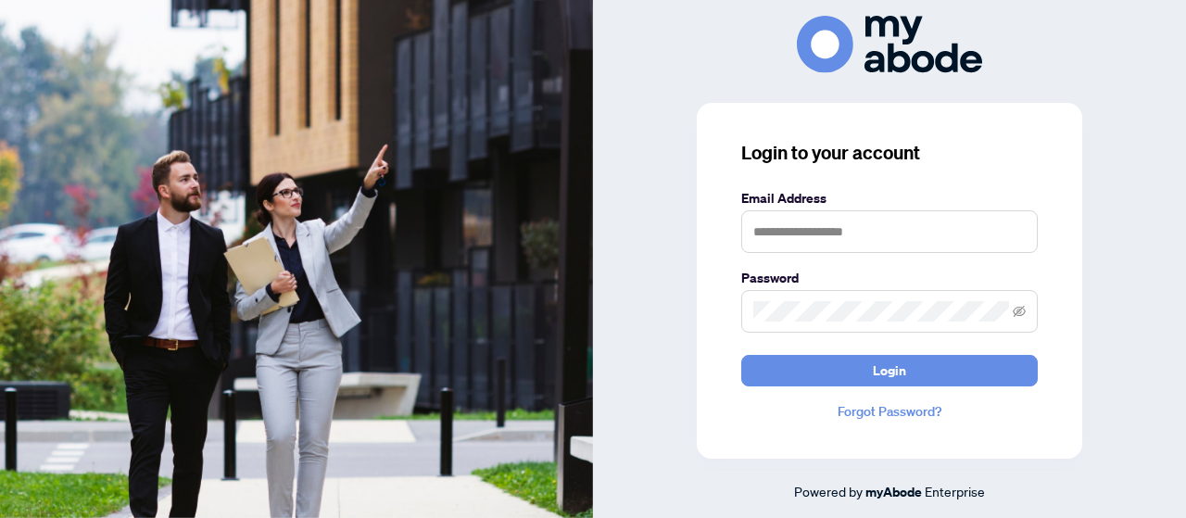 The height and width of the screenshot is (518, 1186). I want to click on h3: Login to your account, so click(889, 153).